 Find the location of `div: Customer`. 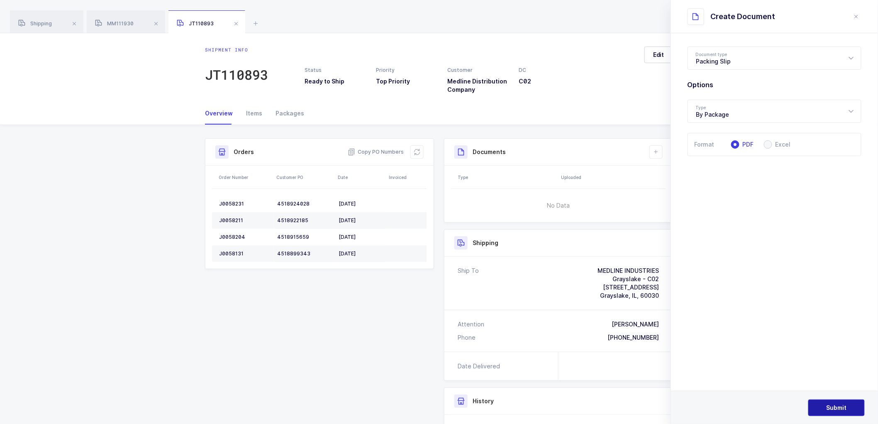

div: Customer is located at coordinates (479, 70).